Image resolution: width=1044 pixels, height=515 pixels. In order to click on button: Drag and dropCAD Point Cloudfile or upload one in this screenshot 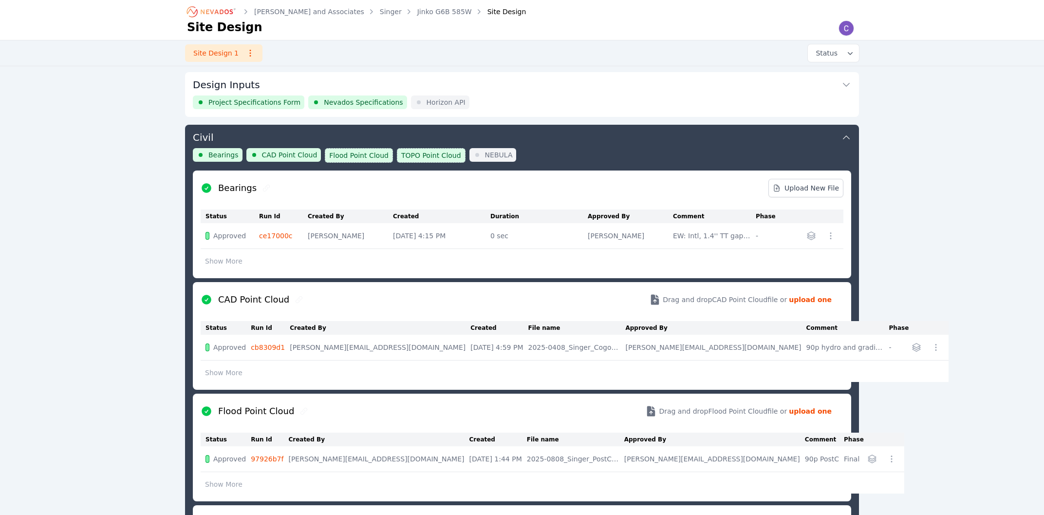, I will do `click(740, 300)`.